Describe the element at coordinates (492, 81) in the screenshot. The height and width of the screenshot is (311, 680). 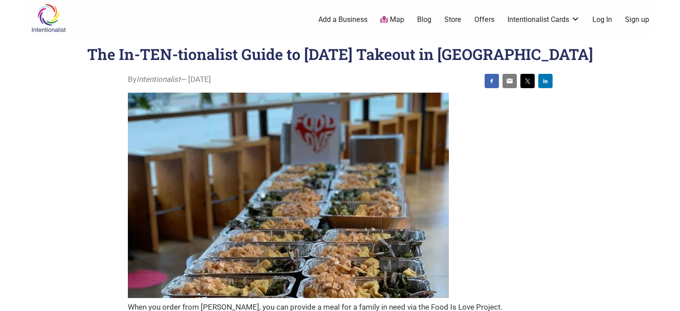
I see `img: facebook sharing button` at that location.